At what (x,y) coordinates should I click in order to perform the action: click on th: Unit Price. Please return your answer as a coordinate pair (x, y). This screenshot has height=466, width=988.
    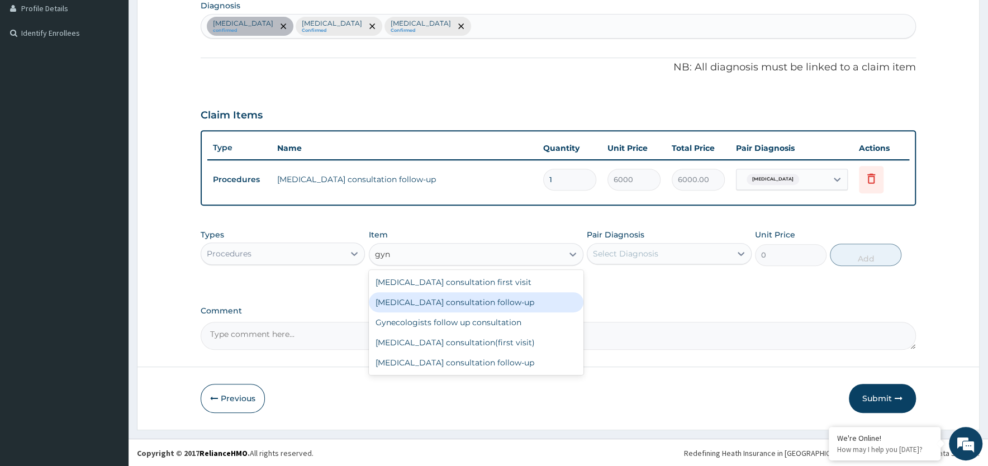
    Looking at the image, I should click on (634, 148).